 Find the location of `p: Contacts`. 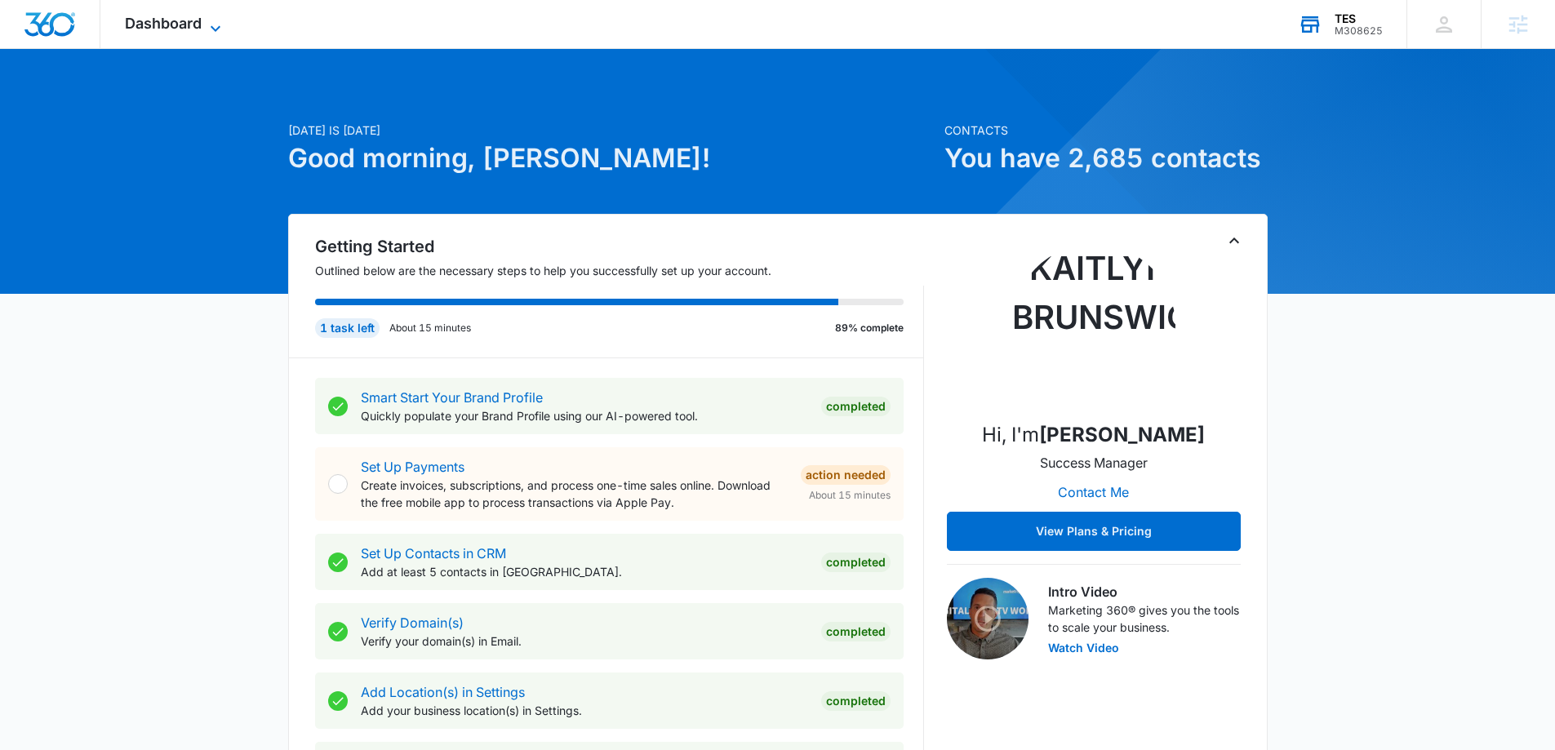

p: Contacts is located at coordinates (1106, 130).